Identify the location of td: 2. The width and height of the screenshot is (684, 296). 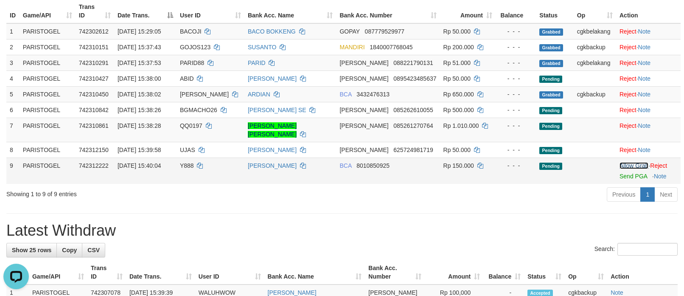
(13, 47).